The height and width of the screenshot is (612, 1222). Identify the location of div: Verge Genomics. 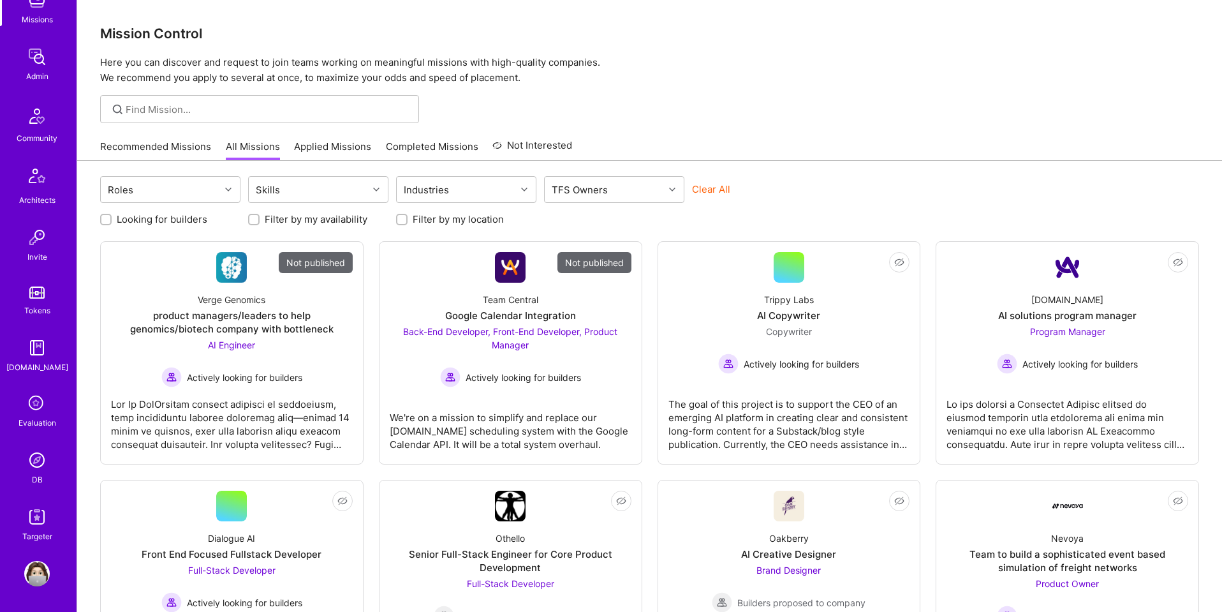
(232, 299).